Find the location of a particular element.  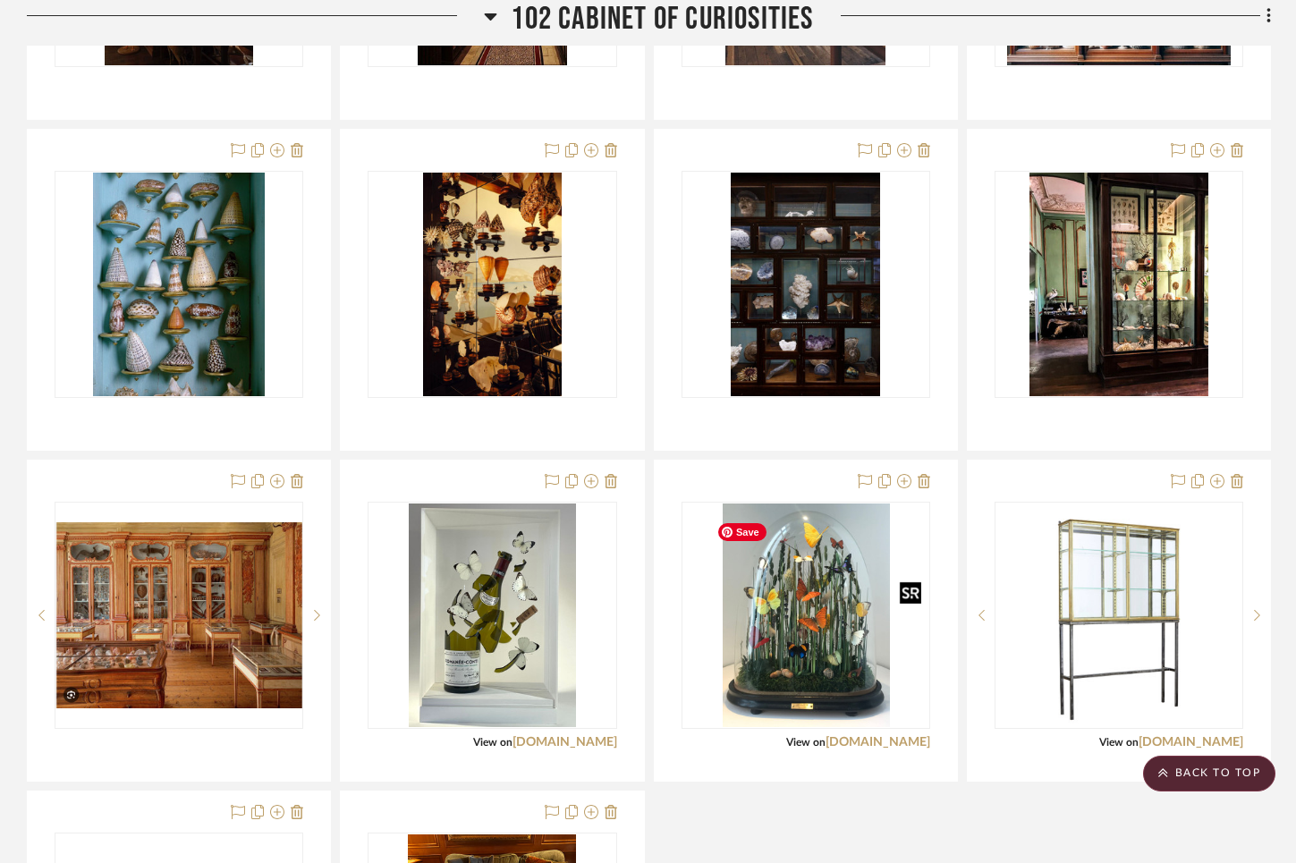

img: Inspiration Images is located at coordinates (179, 615).